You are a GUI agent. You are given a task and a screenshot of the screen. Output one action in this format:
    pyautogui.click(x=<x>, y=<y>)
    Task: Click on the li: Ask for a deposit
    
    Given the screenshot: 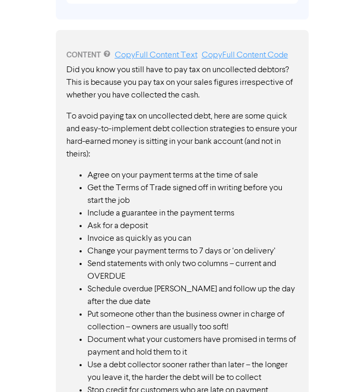 What is the action you would take?
    pyautogui.click(x=193, y=226)
    